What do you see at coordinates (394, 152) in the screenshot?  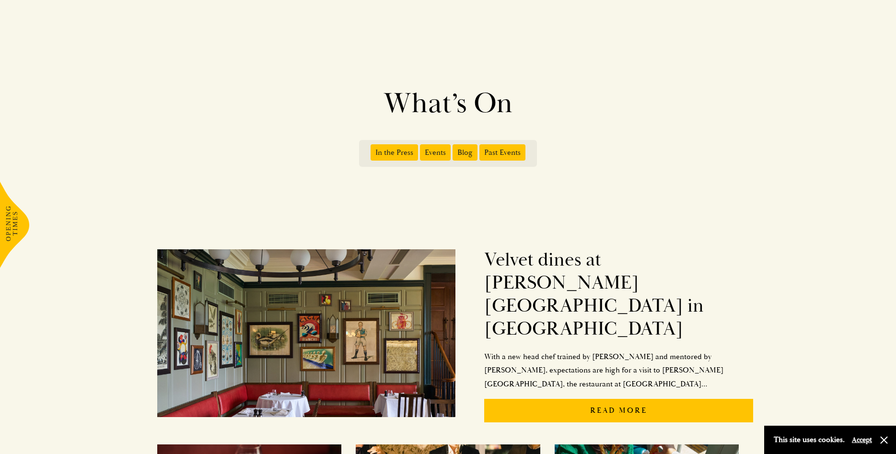 I see `span: In the Press` at bounding box center [394, 152].